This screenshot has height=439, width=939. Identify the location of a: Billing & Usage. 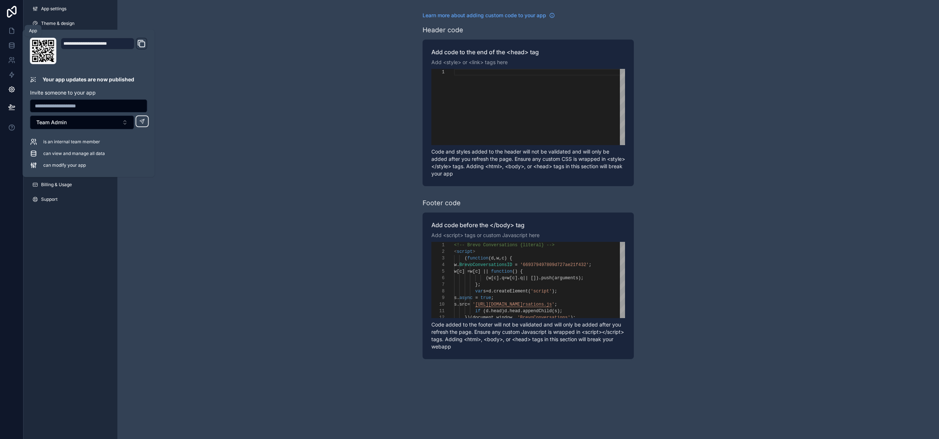
(70, 185).